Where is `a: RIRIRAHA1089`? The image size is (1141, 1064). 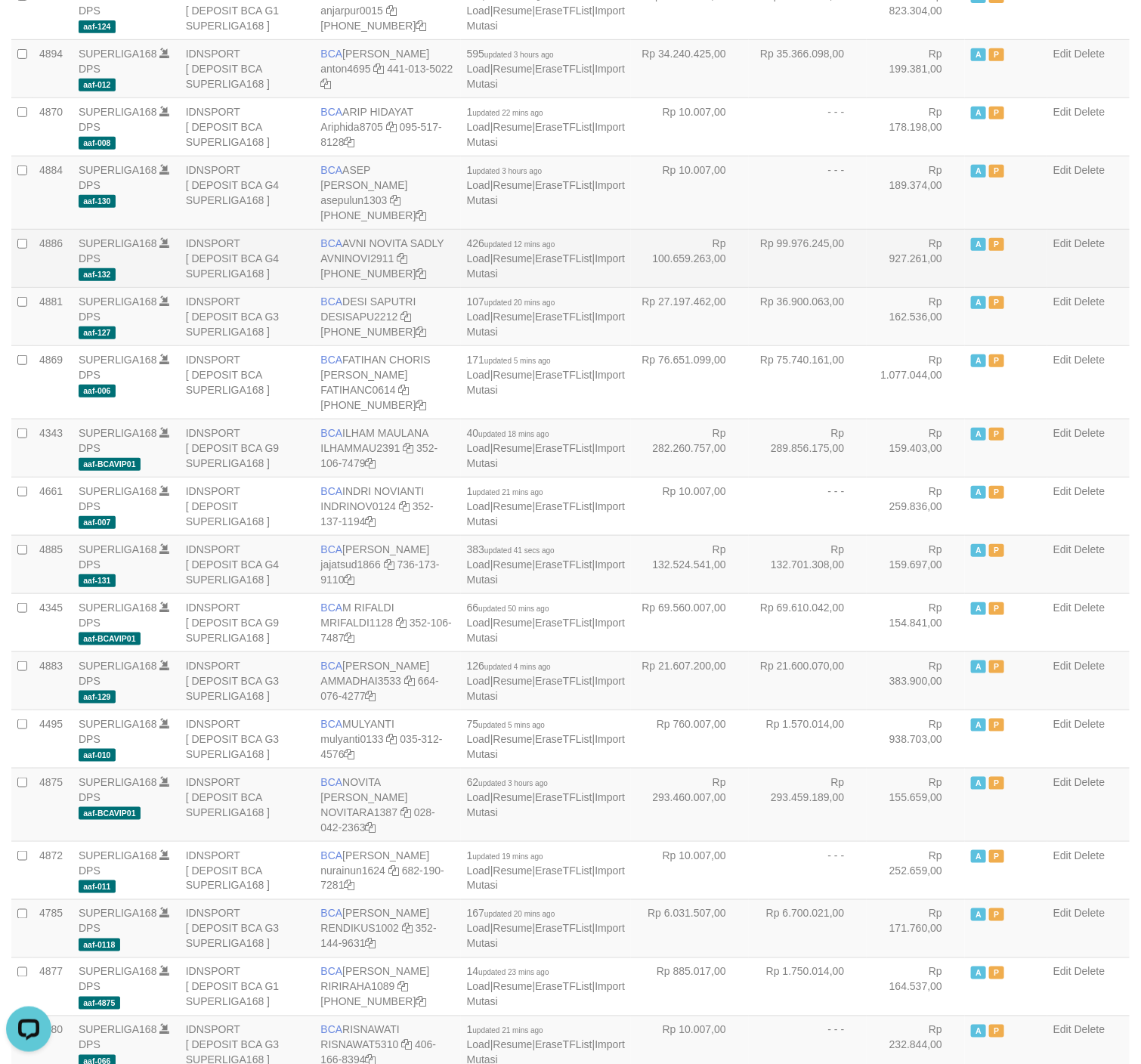 a: RIRIRAHA1089 is located at coordinates (358, 988).